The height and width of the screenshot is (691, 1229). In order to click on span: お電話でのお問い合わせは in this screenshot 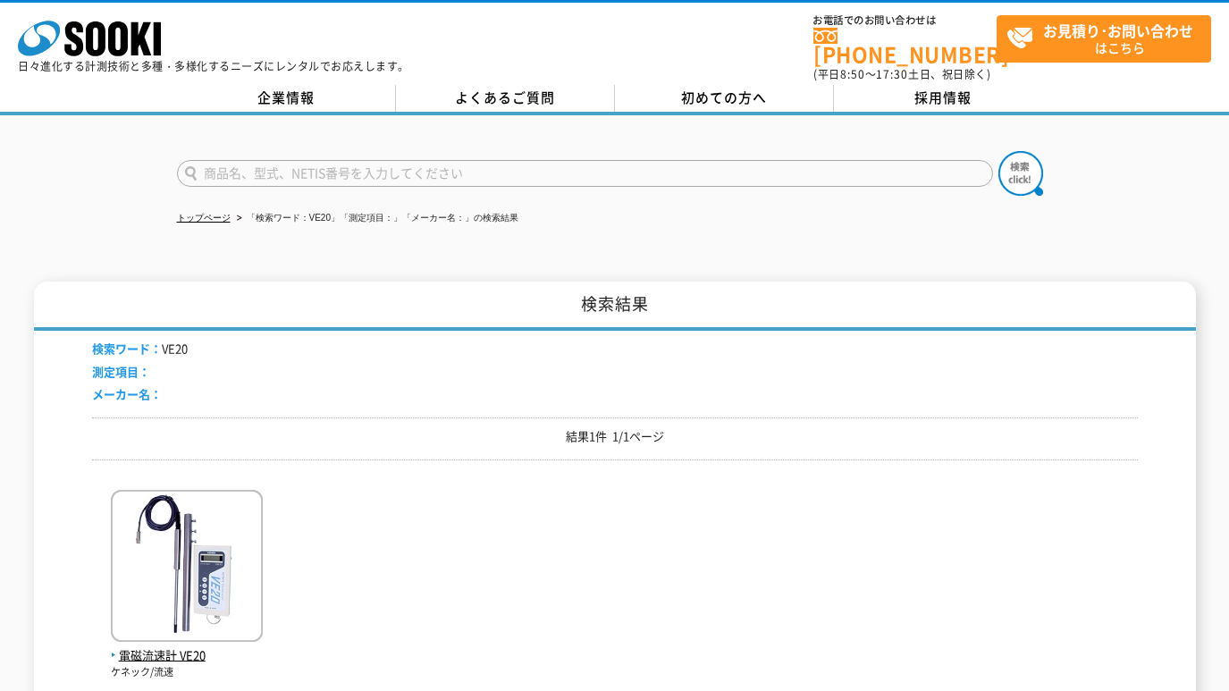, I will do `click(905, 21)`.